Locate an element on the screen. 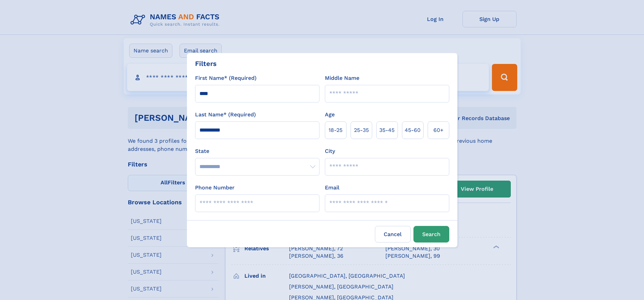 The image size is (644, 300). div: Filters is located at coordinates (206, 64).